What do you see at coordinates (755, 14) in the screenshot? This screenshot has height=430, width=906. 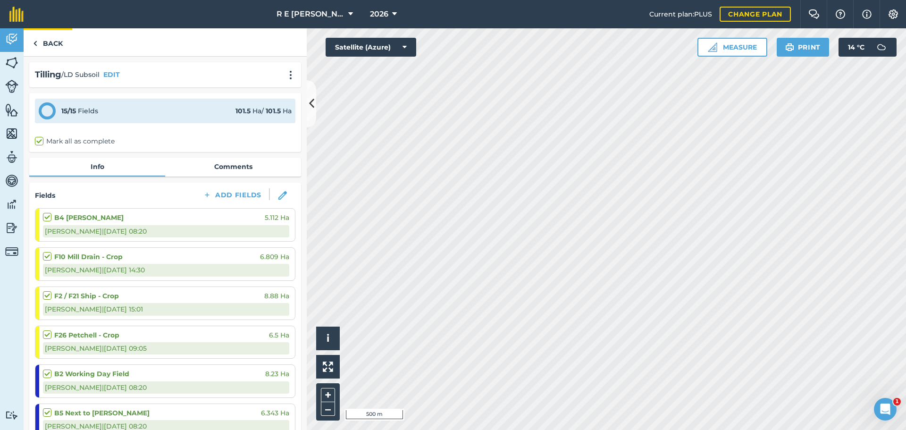 I see `a: Change plan` at bounding box center [755, 14].